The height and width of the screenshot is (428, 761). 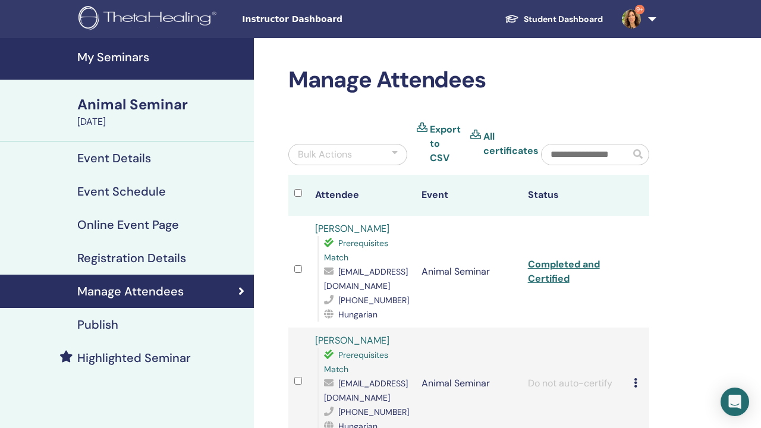 I want to click on th: Status, so click(x=575, y=195).